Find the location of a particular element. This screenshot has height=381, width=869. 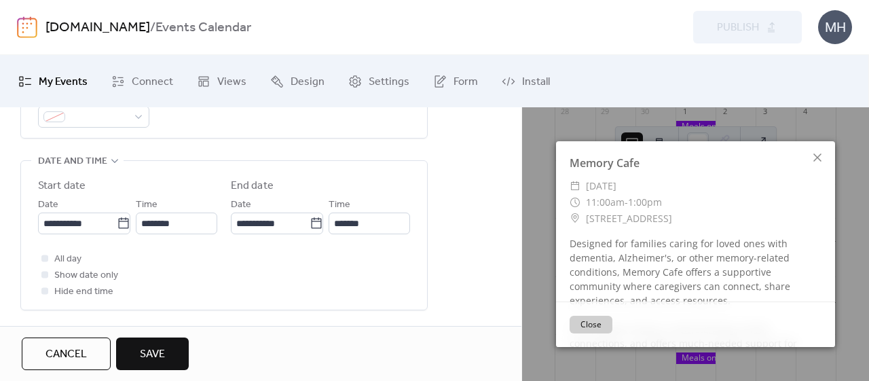

button: Cancel is located at coordinates (66, 354).